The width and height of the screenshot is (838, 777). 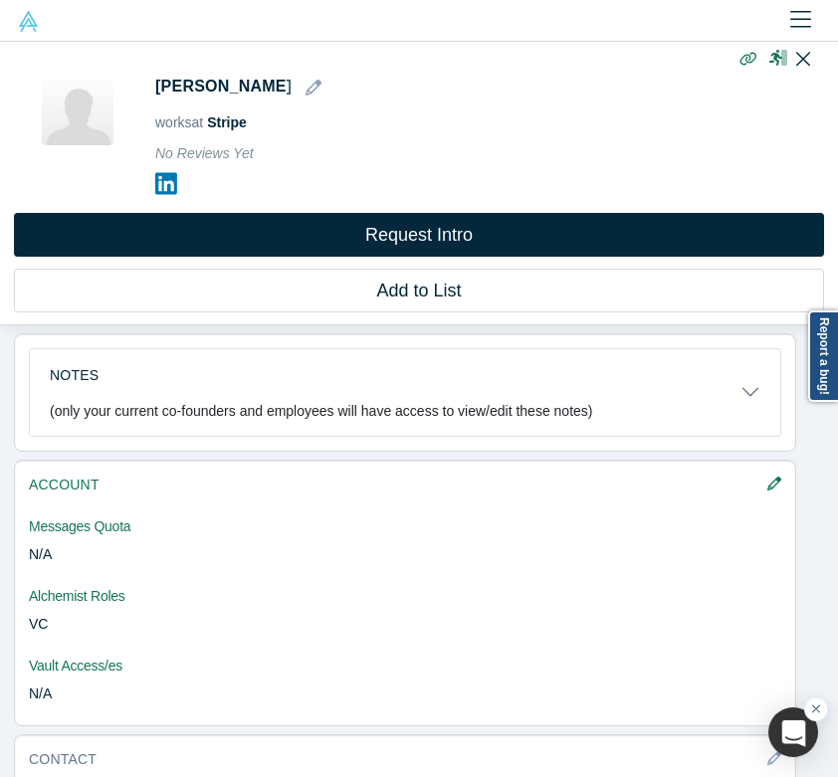 I want to click on a: Stripe, so click(x=227, y=122).